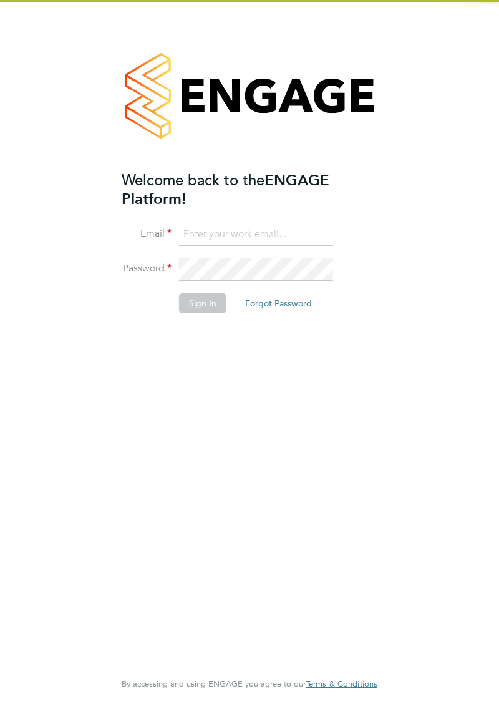  What do you see at coordinates (341, 684) in the screenshot?
I see `a: Terms & Conditions` at bounding box center [341, 684].